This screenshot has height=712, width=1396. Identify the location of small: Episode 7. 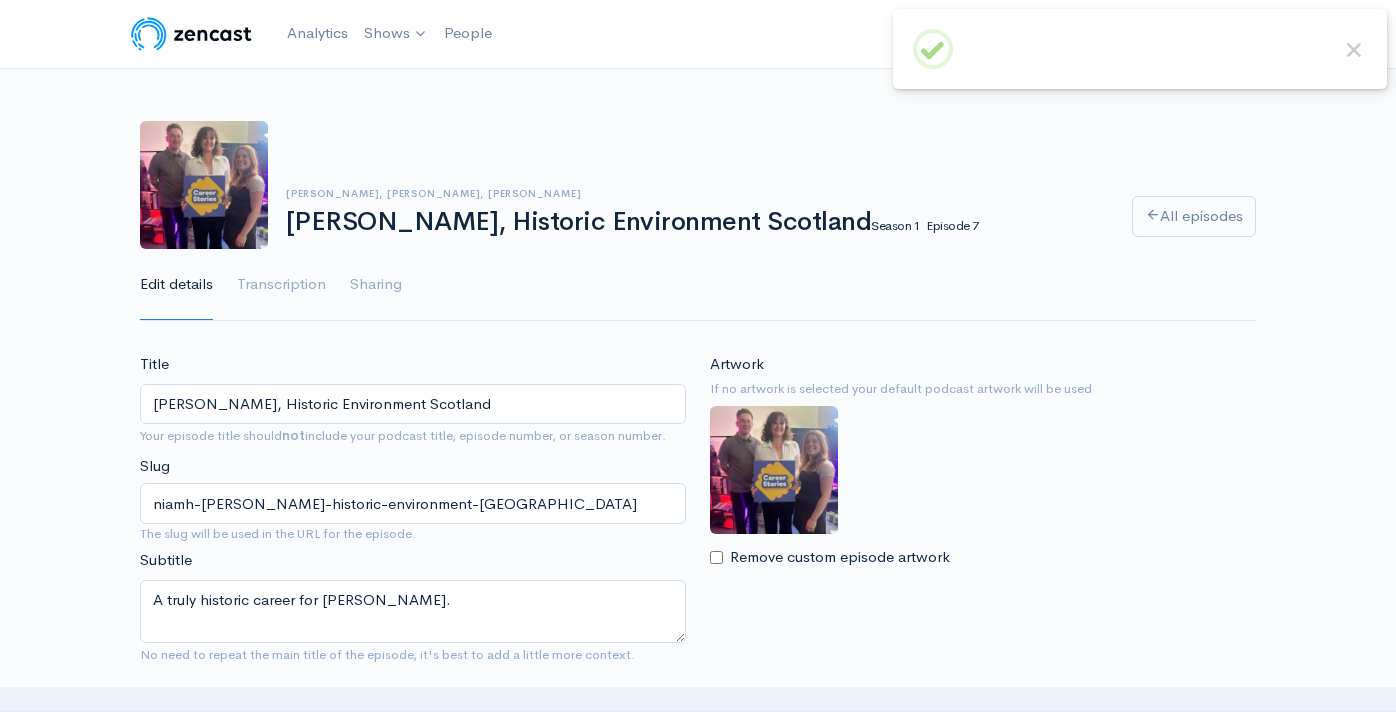
(952, 225).